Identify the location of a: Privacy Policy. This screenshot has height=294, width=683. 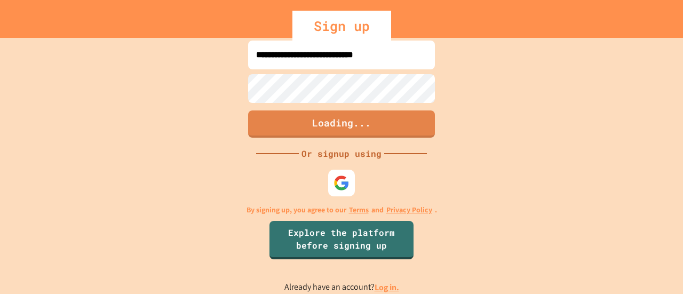
(409, 210).